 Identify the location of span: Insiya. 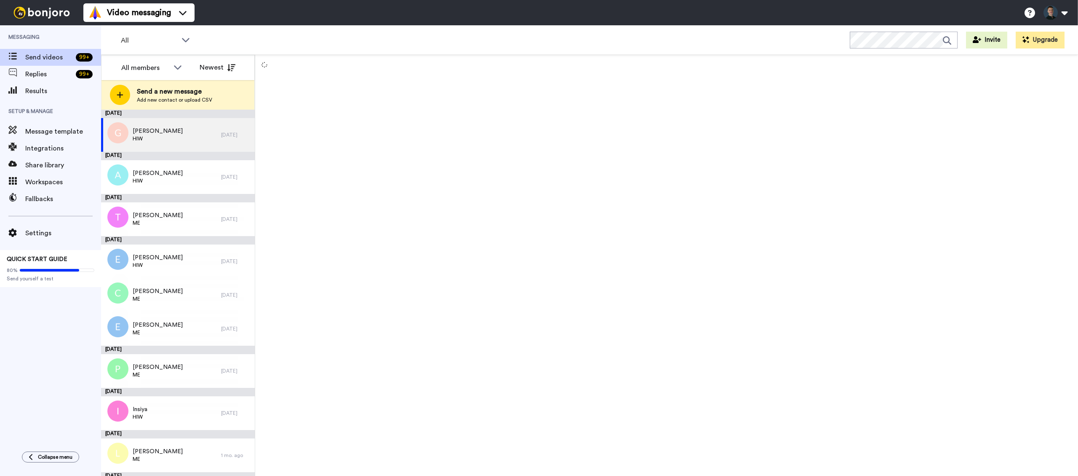
(140, 409).